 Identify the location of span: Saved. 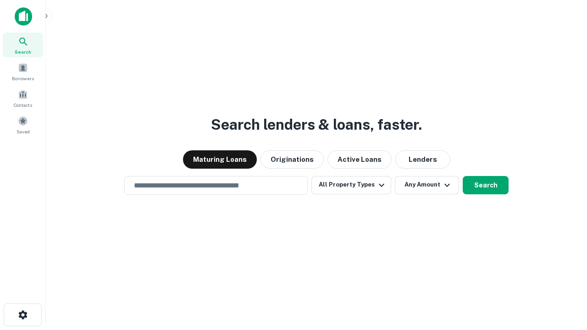
(23, 132).